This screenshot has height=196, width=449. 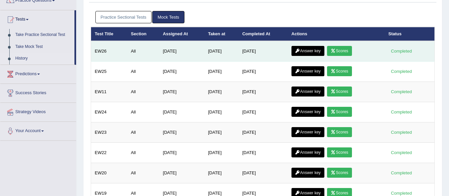 I want to click on a: Take Practice Sectional Test, so click(x=43, y=35).